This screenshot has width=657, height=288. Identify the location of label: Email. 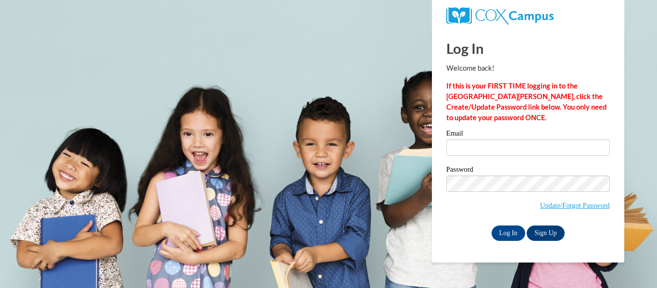
(528, 135).